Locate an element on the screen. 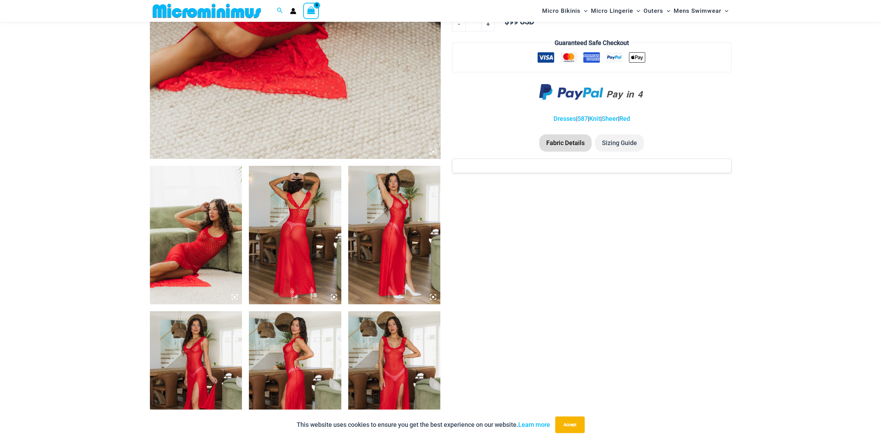 The image size is (881, 440). legend: Guaranteed Safe Checkout is located at coordinates (592, 43).